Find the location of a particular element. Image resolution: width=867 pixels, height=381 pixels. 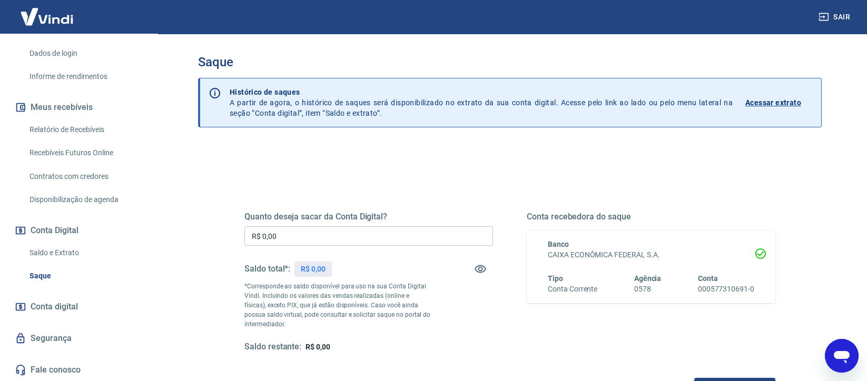

span: Tipo is located at coordinates (555, 279).